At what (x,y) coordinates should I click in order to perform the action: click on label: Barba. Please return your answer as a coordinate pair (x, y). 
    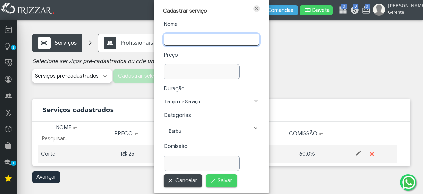
    Looking at the image, I should click on (211, 131).